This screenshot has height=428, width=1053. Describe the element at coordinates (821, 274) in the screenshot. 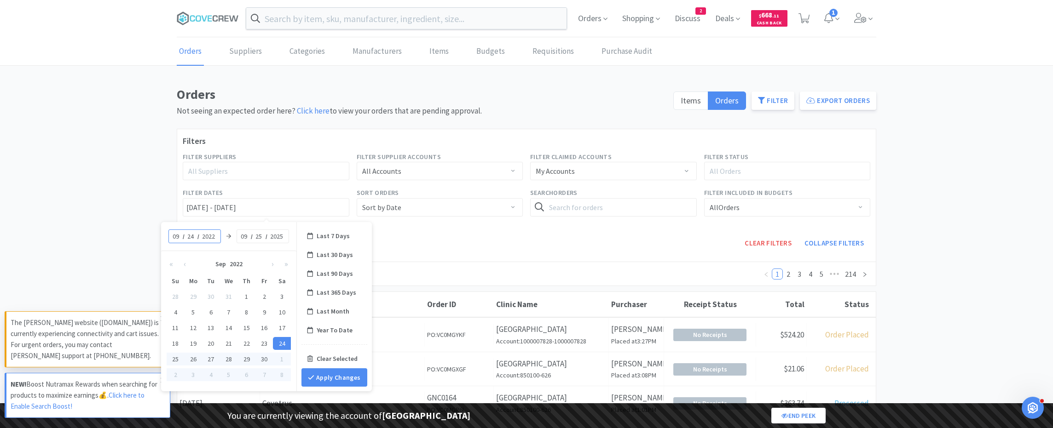

I see `li: 5` at that location.